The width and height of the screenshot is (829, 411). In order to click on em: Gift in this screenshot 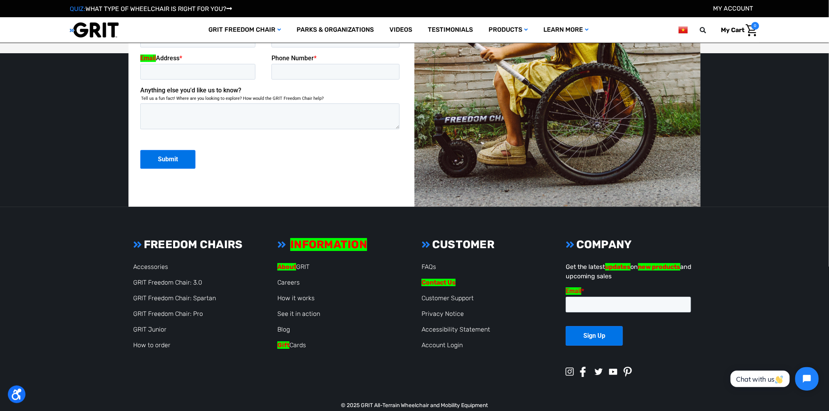, I will do `click(283, 345)`.